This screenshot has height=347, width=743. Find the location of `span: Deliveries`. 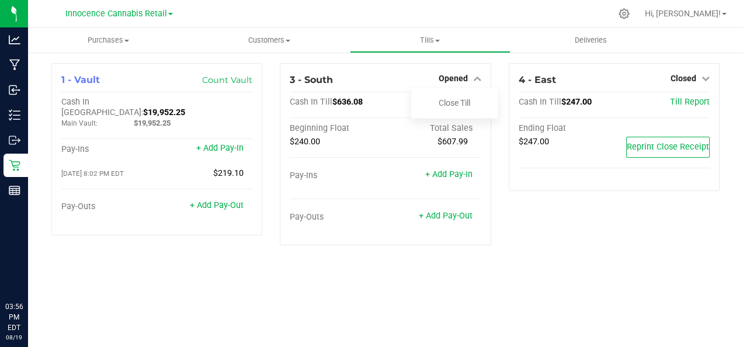

span: Deliveries is located at coordinates (591, 40).